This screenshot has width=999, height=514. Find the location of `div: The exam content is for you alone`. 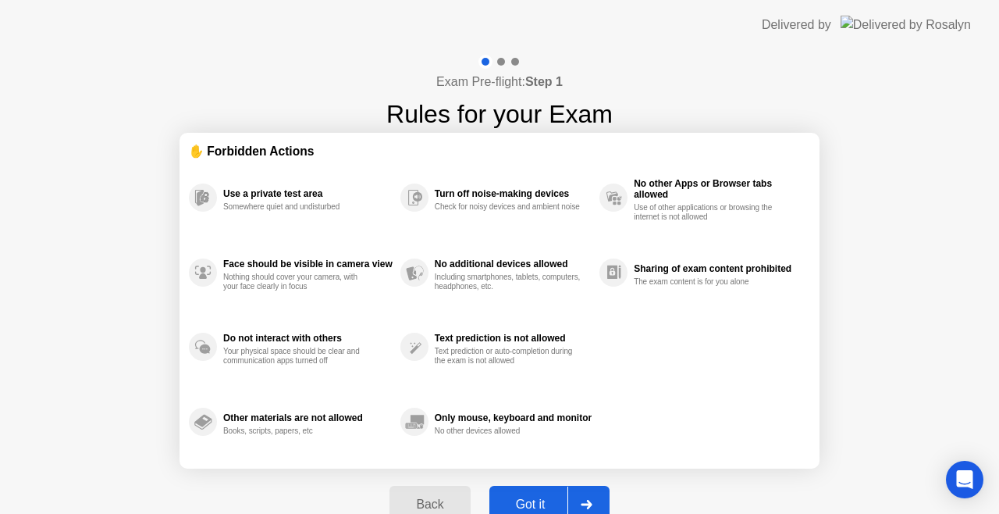

div: The exam content is for you alone is located at coordinates (707, 282).